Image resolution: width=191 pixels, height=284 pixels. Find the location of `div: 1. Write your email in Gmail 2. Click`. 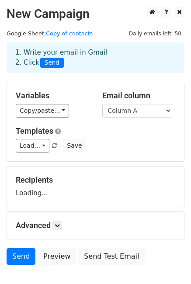

div: 1. Write your email in Gmail 2. Click is located at coordinates (95, 58).